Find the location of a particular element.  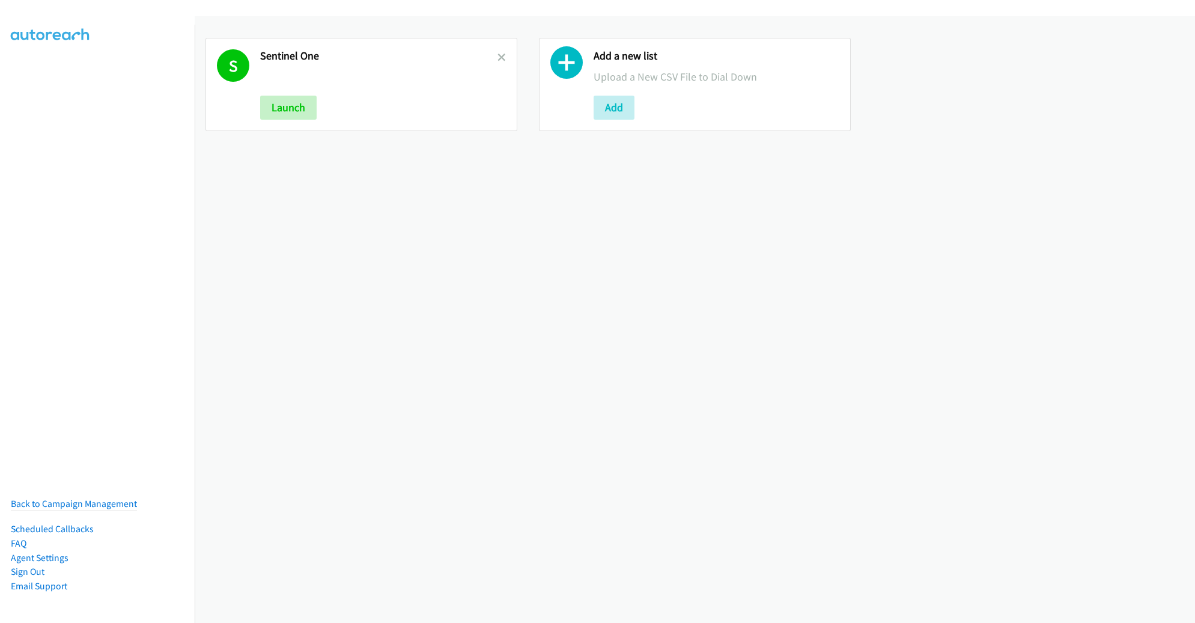

a: Sign Out is located at coordinates (28, 571).